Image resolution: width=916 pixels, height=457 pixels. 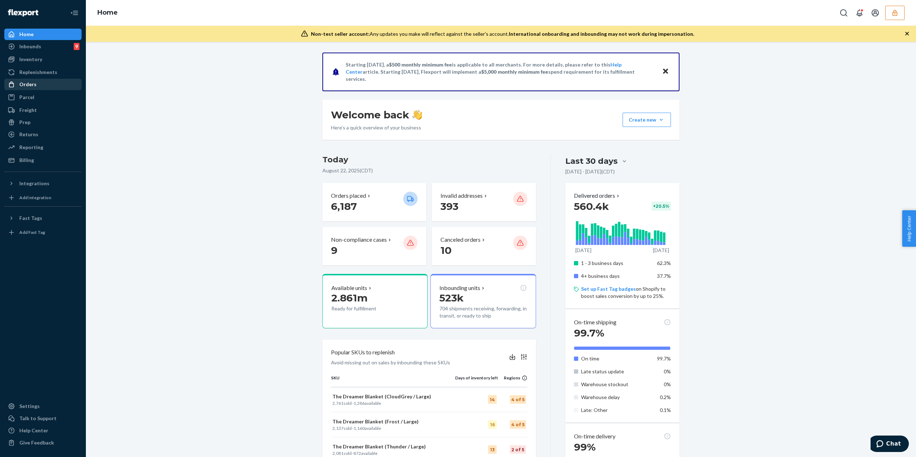 I want to click on a: Prep, so click(x=43, y=122).